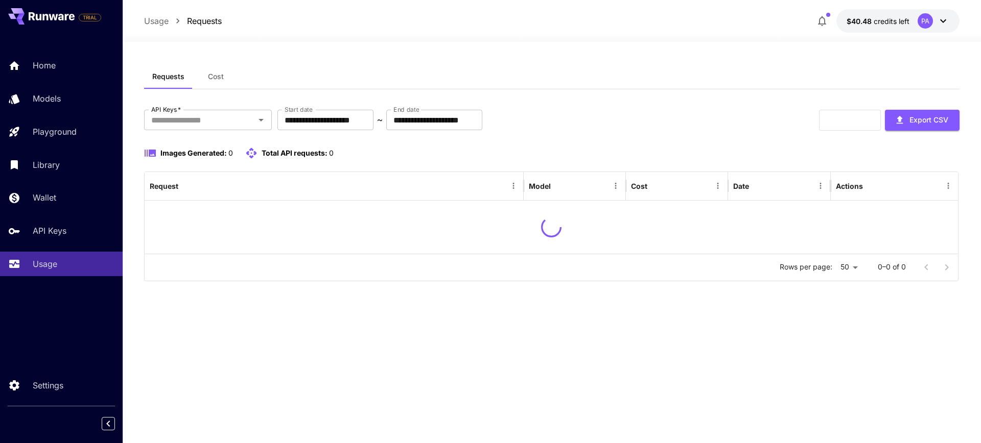 The height and width of the screenshot is (443, 981). What do you see at coordinates (44, 198) in the screenshot?
I see `p: Wallet` at bounding box center [44, 198].